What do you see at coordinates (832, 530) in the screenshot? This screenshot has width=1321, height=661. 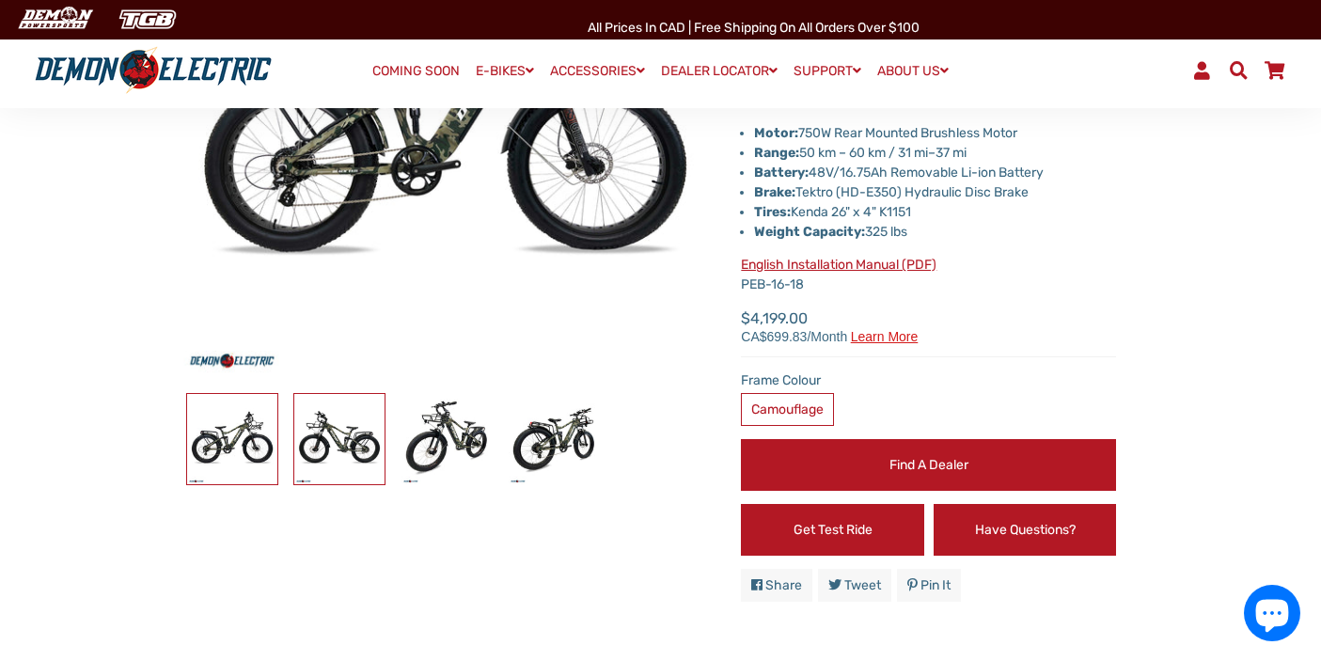 I see `a: Get Test Ride` at bounding box center [832, 530].